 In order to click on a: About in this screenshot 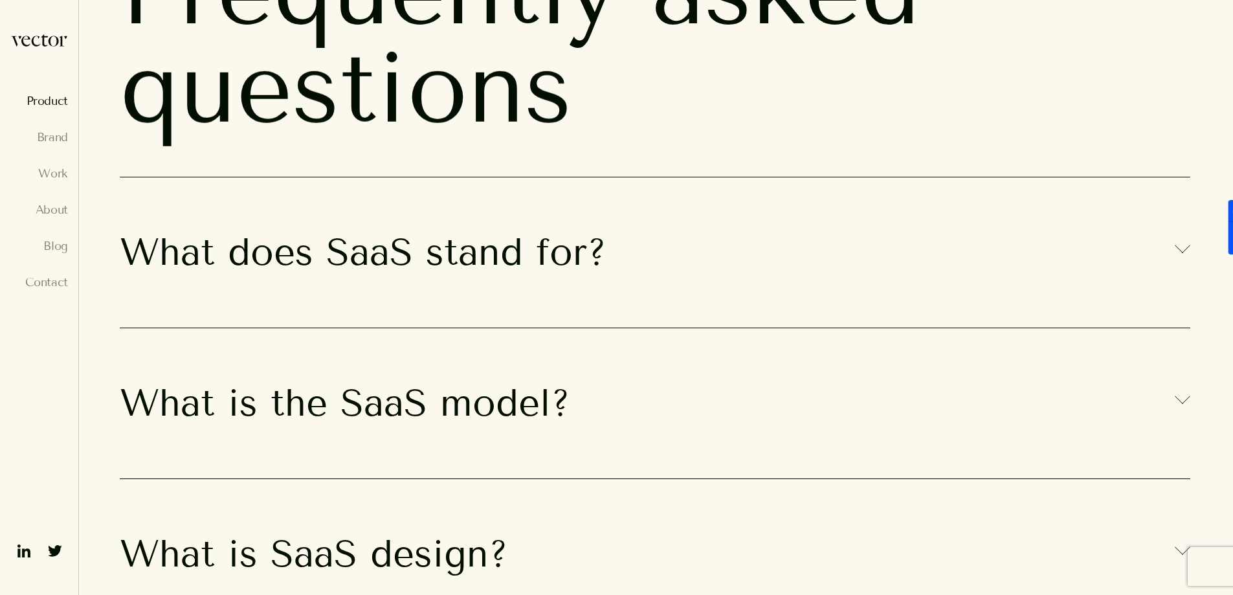, I will do `click(39, 210)`.